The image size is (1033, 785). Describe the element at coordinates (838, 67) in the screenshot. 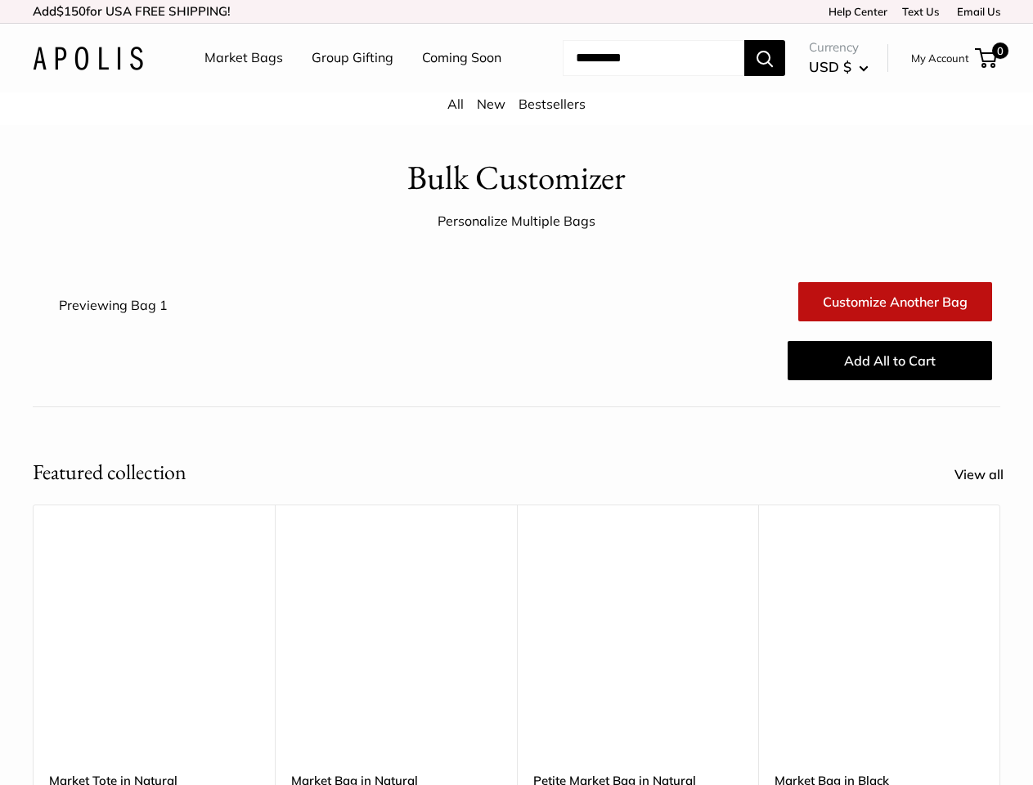

I see `button: USD $` at that location.